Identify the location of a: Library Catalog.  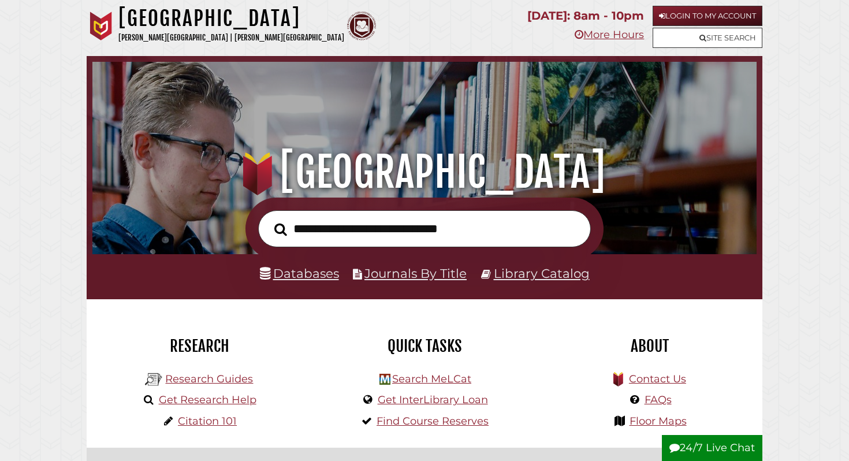
(542, 273).